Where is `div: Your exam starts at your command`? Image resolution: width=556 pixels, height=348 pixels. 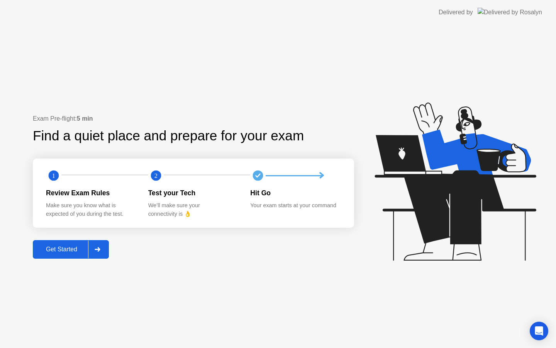
div: Your exam starts at your command is located at coordinates (295, 205).